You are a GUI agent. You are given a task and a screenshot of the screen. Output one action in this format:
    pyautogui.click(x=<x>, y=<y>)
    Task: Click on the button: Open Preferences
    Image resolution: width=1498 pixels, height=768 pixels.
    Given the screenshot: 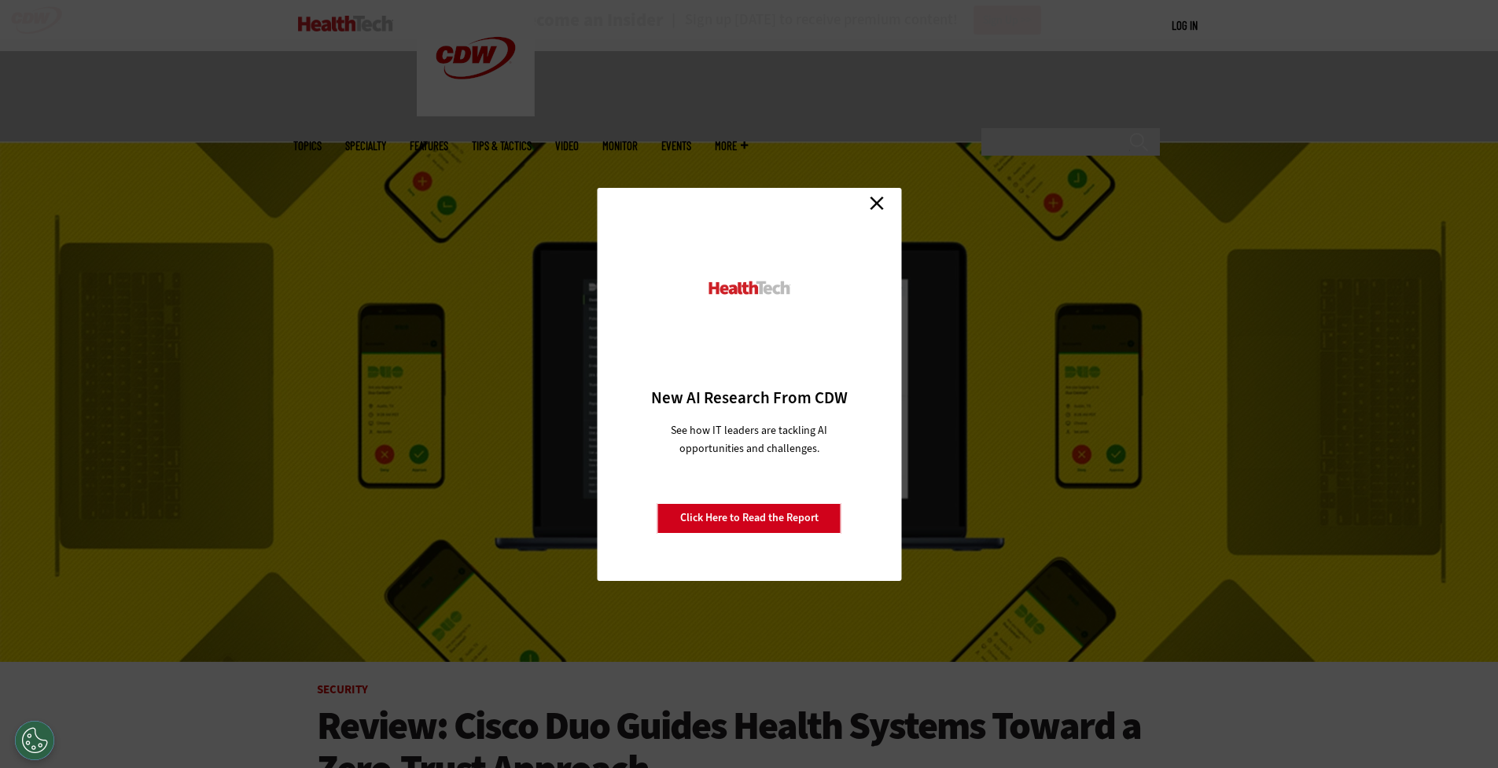 What is the action you would take?
    pyautogui.click(x=35, y=741)
    